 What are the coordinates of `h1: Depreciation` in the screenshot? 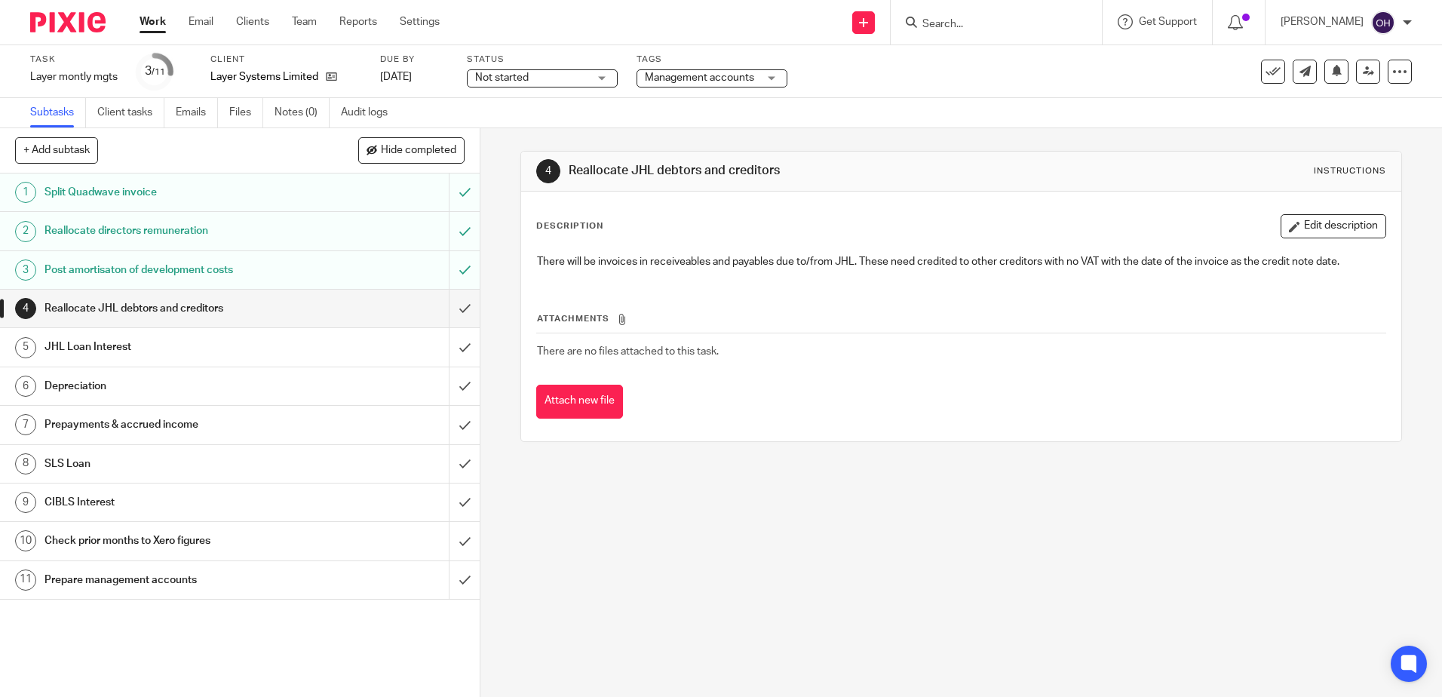 It's located at (174, 386).